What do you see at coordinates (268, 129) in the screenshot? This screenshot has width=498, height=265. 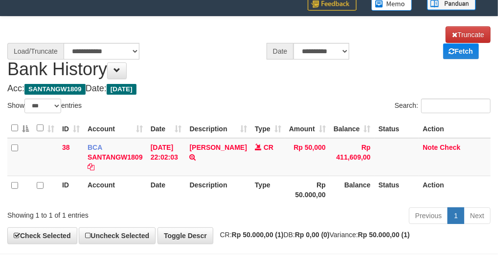 I see `th: Type: activate to sort column ascending` at bounding box center [268, 129].